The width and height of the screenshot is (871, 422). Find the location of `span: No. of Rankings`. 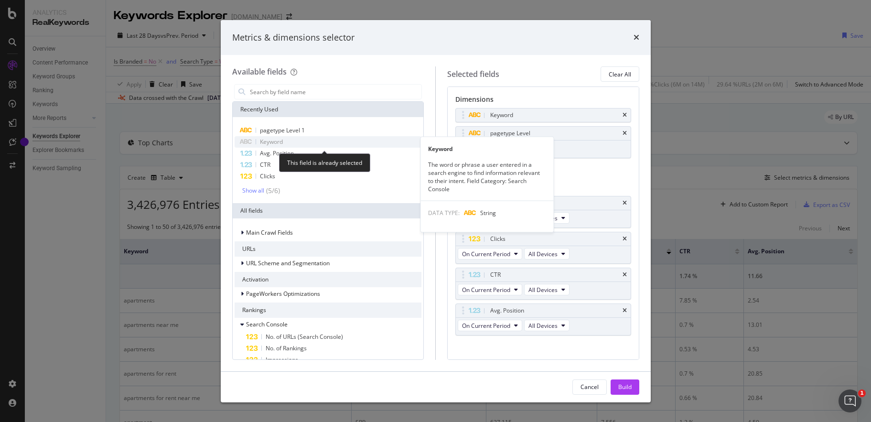

span: No. of Rankings is located at coordinates (286, 348).